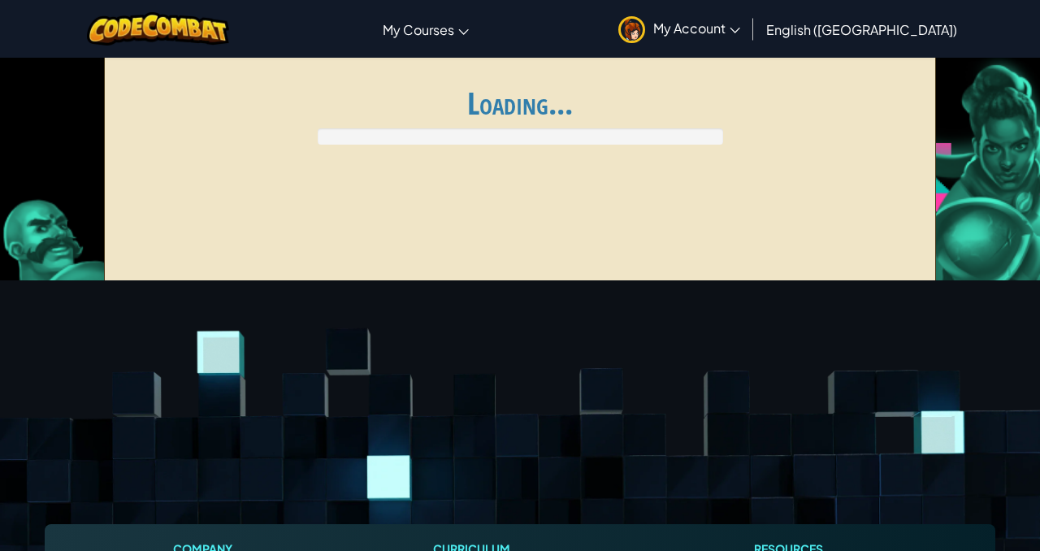  Describe the element at coordinates (158, 28) in the screenshot. I see `a: CodeCombat logo` at that location.